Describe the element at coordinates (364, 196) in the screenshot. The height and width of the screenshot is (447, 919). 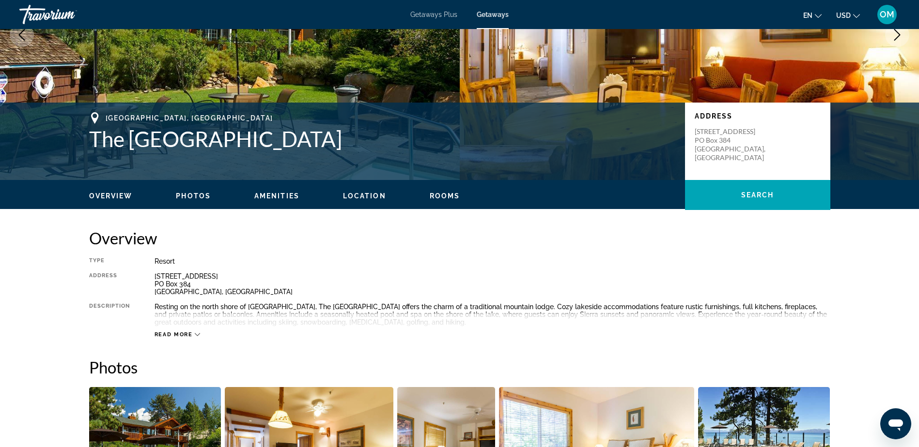
I see `button: Location` at that location.